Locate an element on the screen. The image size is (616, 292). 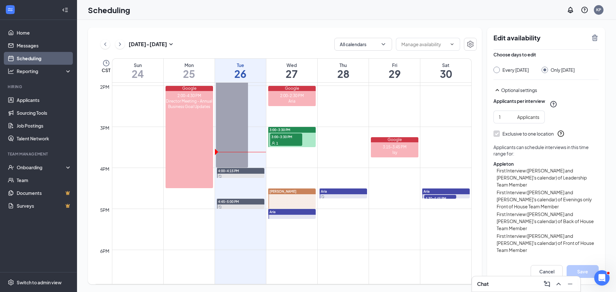
h1: 25 is located at coordinates (189, 74).